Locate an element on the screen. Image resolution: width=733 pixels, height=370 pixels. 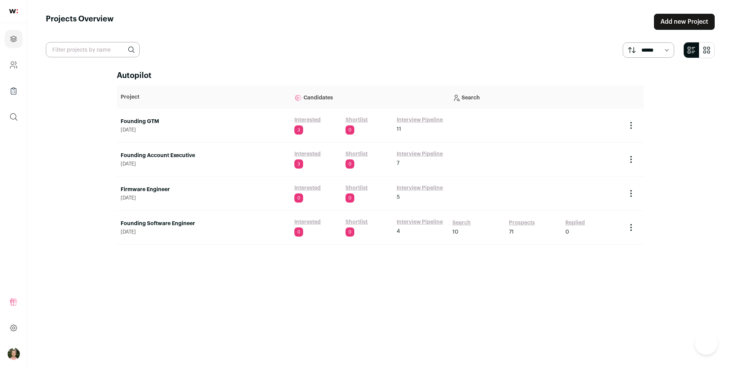
a: Founding Account Executive is located at coordinates (204, 155).